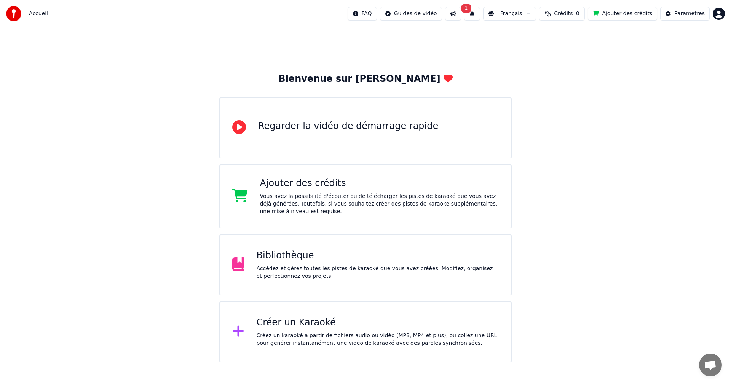 The height and width of the screenshot is (384, 731). I want to click on span: 0, so click(578, 14).